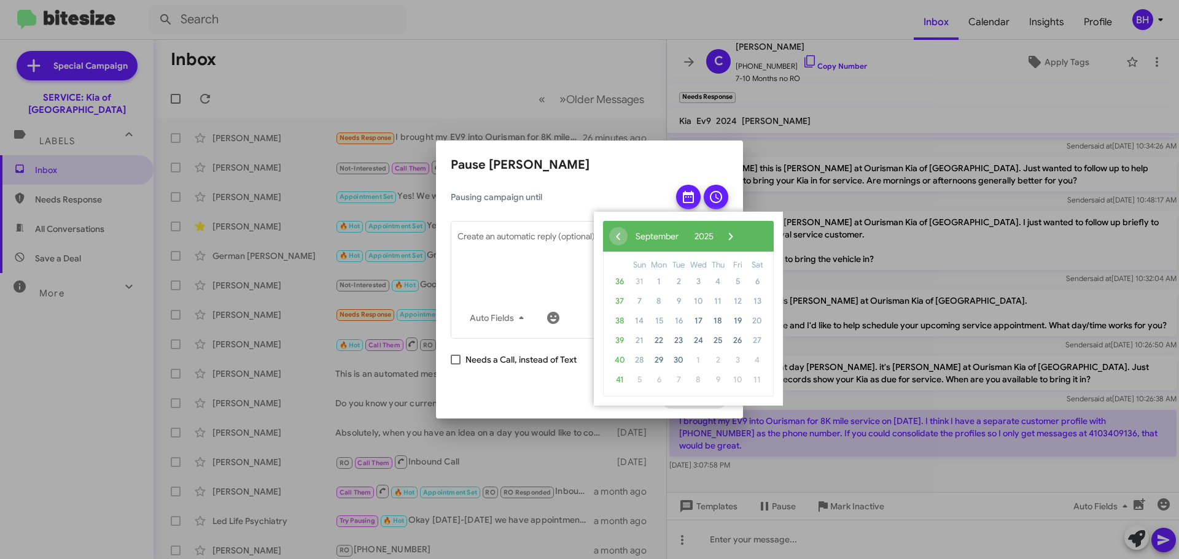  I want to click on span: Needs a Call, instead of Text, so click(521, 360).